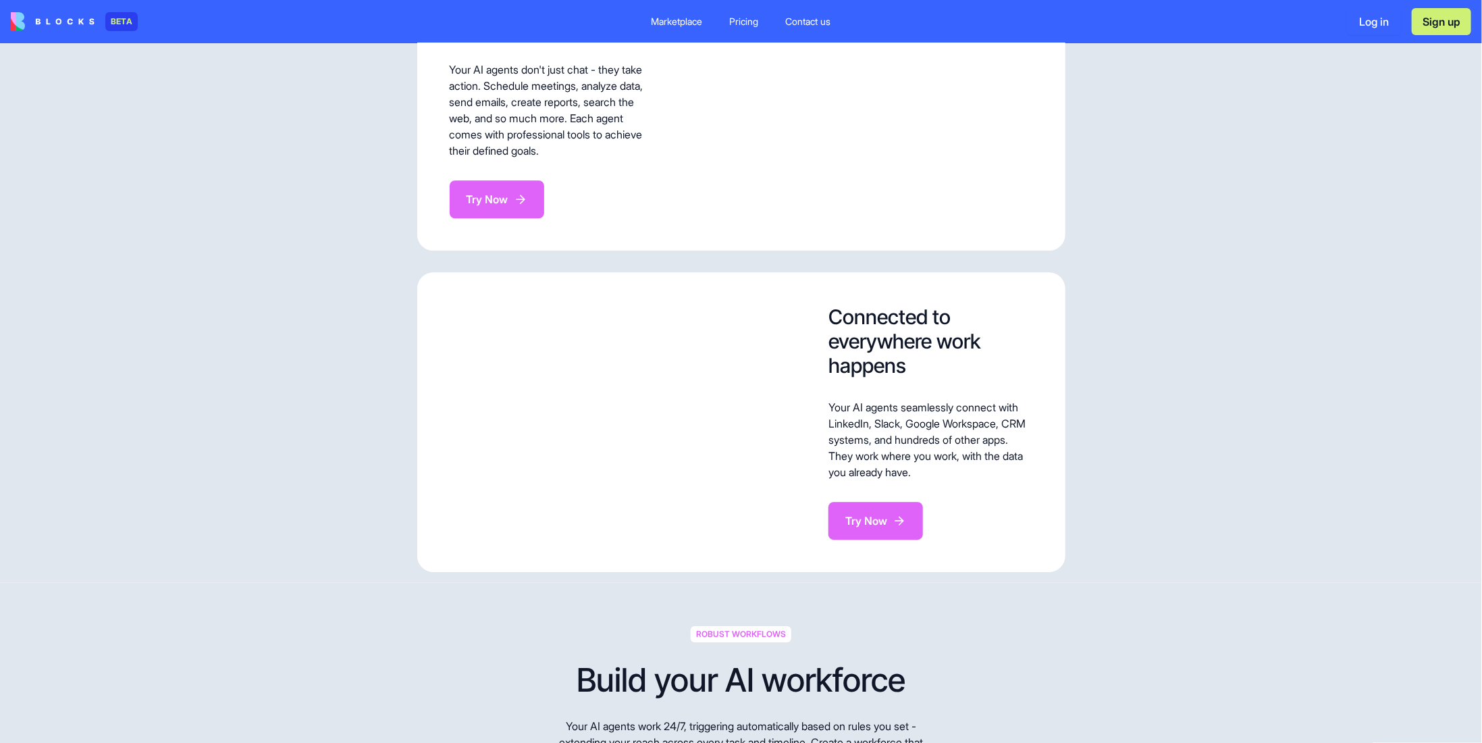 The height and width of the screenshot is (743, 1482). What do you see at coordinates (552, 110) in the screenshot?
I see `p: Your AI agents don't just chat - they take action. Schedule meetings, analyze data, send emails, ...` at bounding box center [552, 110].